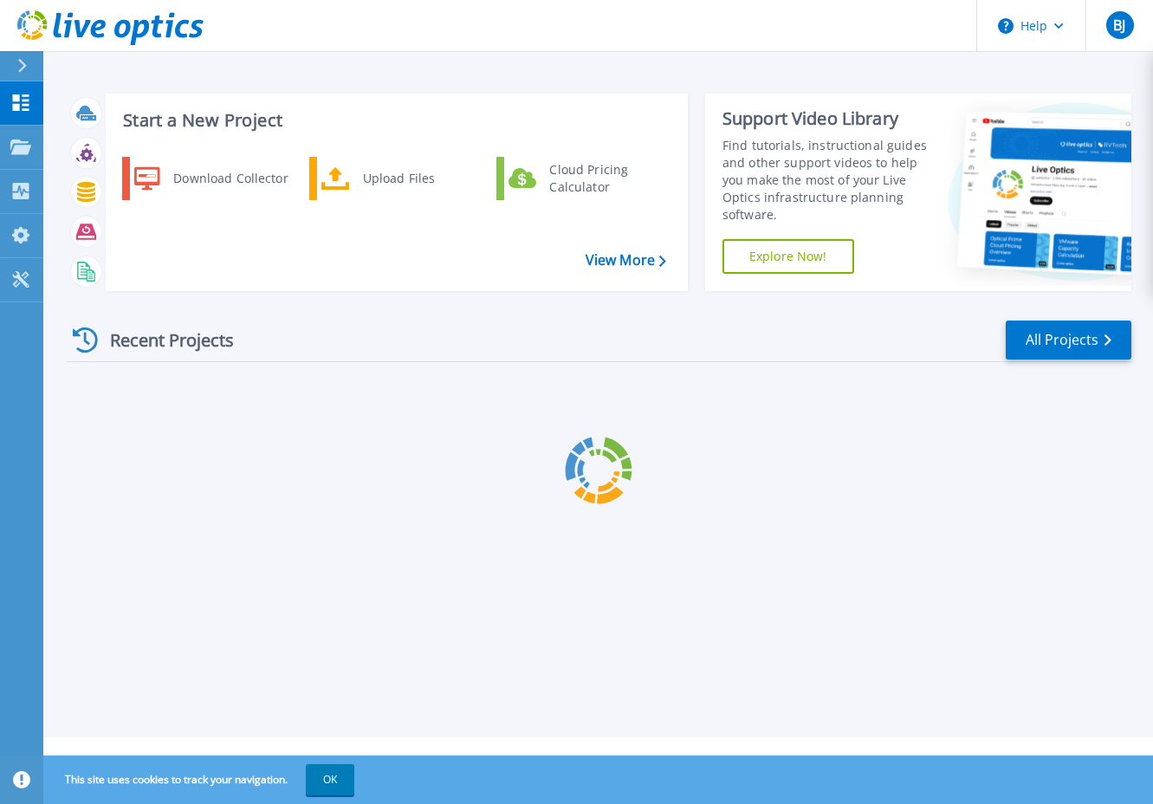 The width and height of the screenshot is (1153, 804). What do you see at coordinates (625, 260) in the screenshot?
I see `a: View More` at bounding box center [625, 260].